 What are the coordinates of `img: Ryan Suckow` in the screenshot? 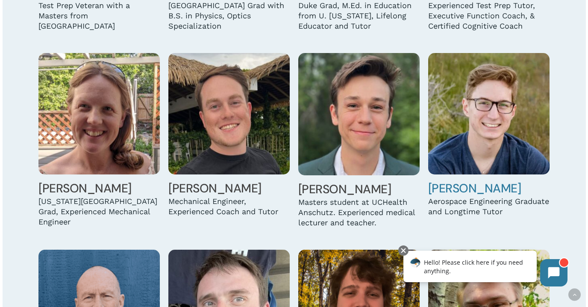 It's located at (359, 114).